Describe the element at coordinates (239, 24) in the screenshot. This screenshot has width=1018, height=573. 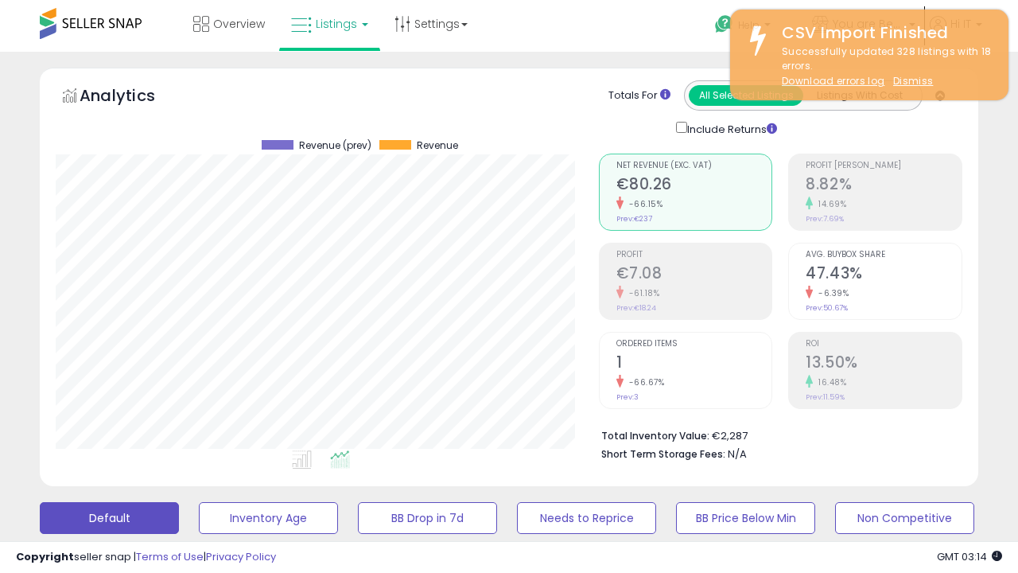
I see `span: Overview` at that location.